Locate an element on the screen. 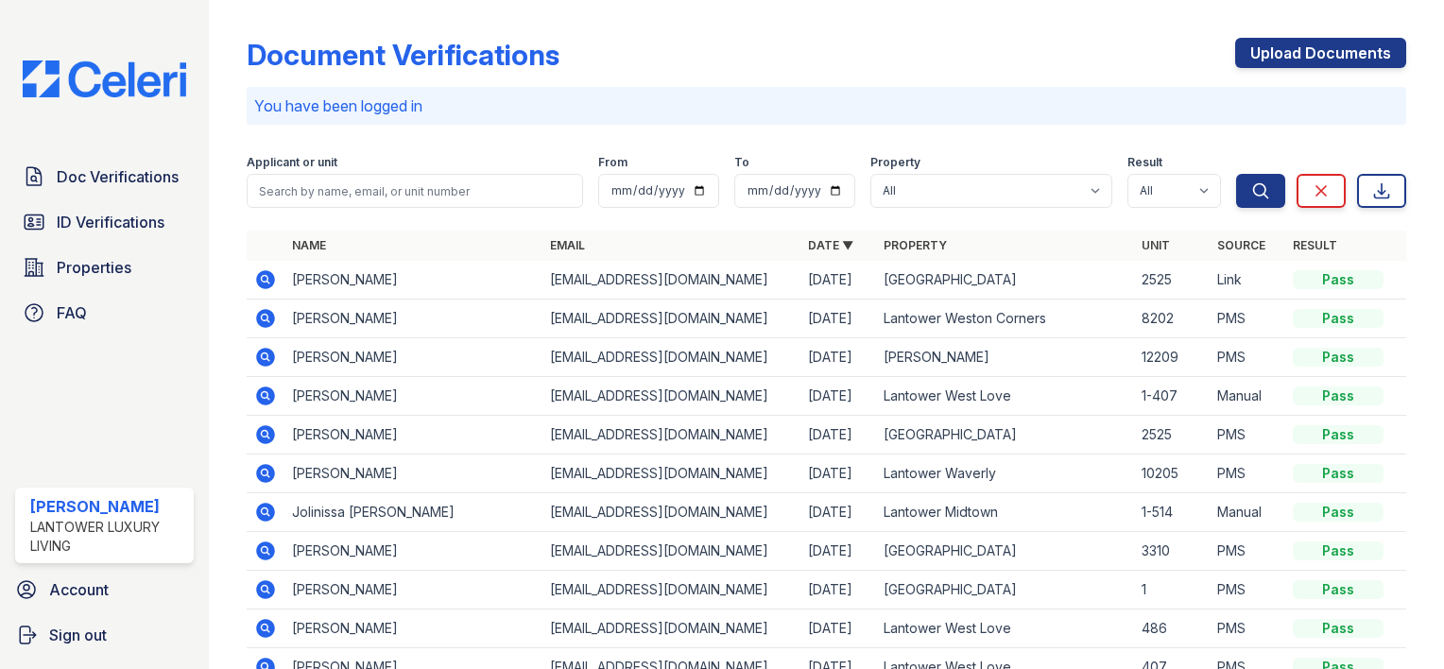 This screenshot has width=1444, height=669. a: Doc Verifications is located at coordinates (104, 177).